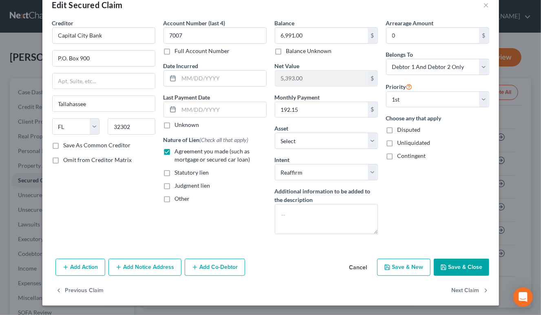  What do you see at coordinates (282, 159) in the screenshot?
I see `label: Intent` at bounding box center [282, 159].